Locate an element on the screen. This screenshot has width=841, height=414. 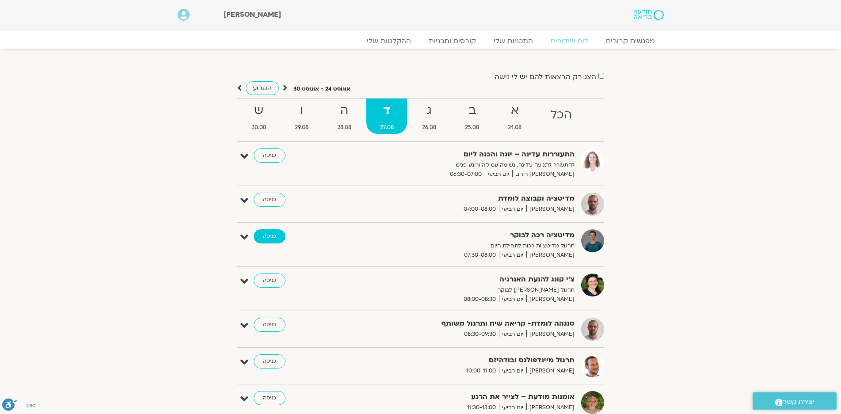
a: הכל is located at coordinates (561, 116).